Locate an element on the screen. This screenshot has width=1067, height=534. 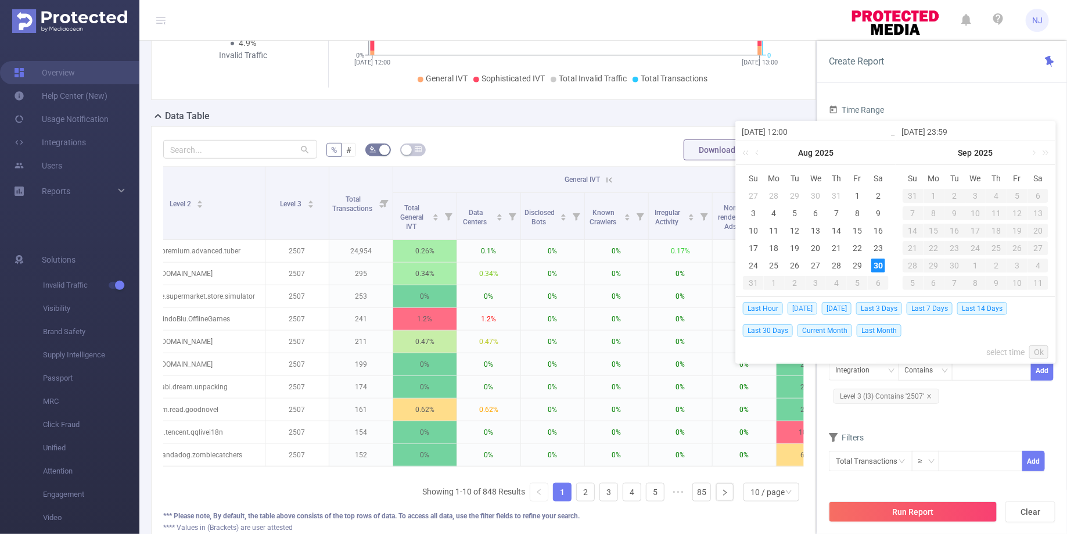
th: Fri is located at coordinates (858, 178).